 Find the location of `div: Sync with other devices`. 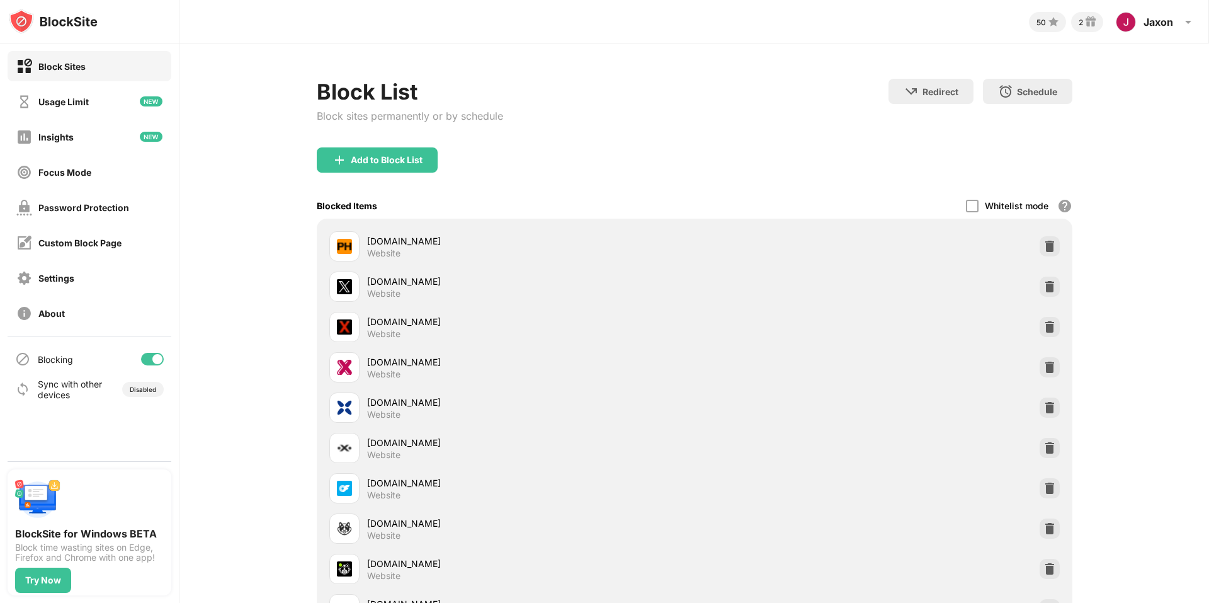

div: Sync with other devices is located at coordinates (70, 389).